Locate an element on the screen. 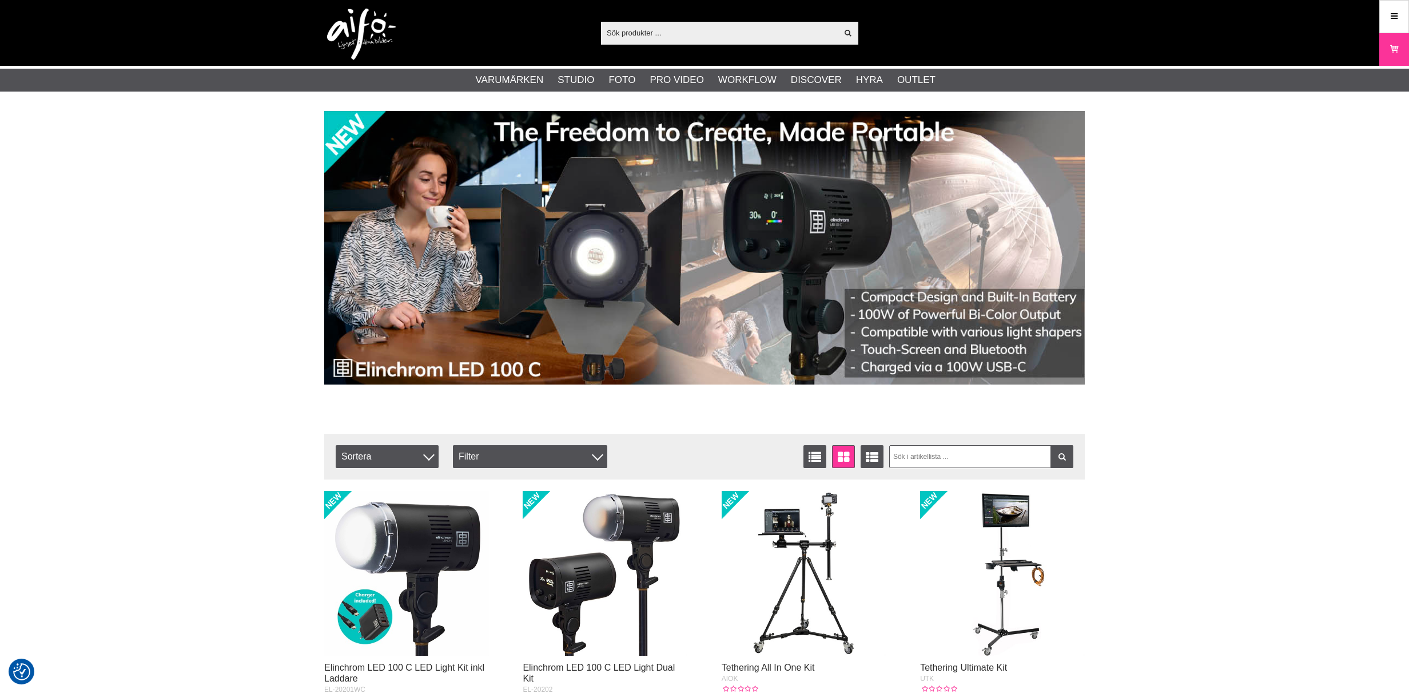 The width and height of the screenshot is (1409, 693). img: Annons:002 banner-elin-led100c11390x.jpg is located at coordinates (705, 248).